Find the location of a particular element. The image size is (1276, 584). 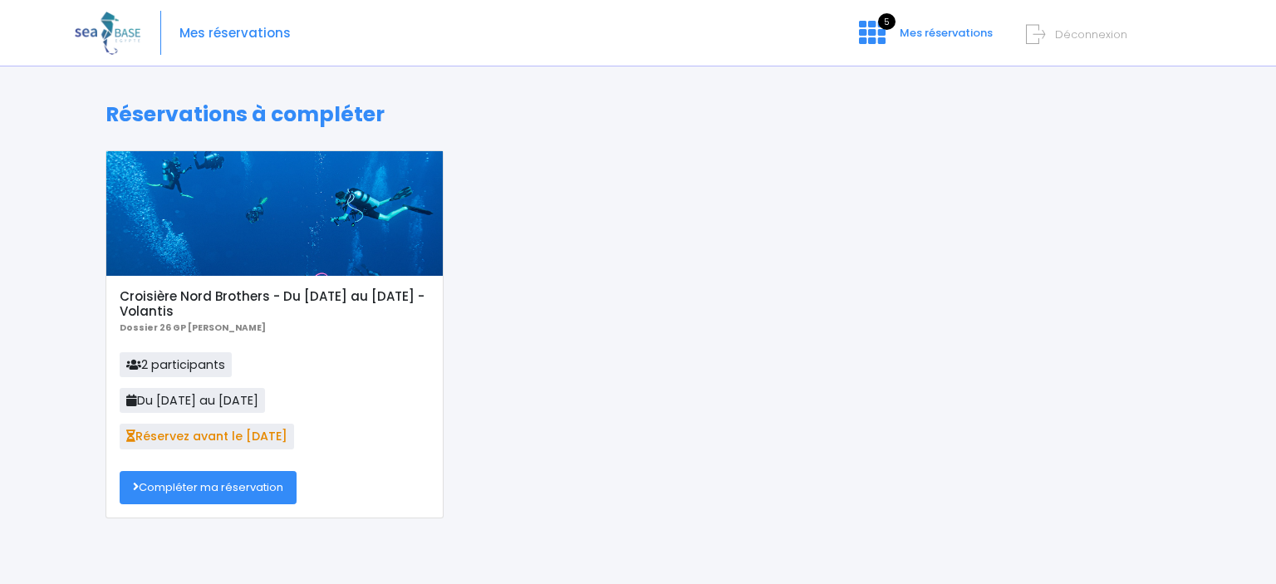

span: 2 participants is located at coordinates (175, 365).